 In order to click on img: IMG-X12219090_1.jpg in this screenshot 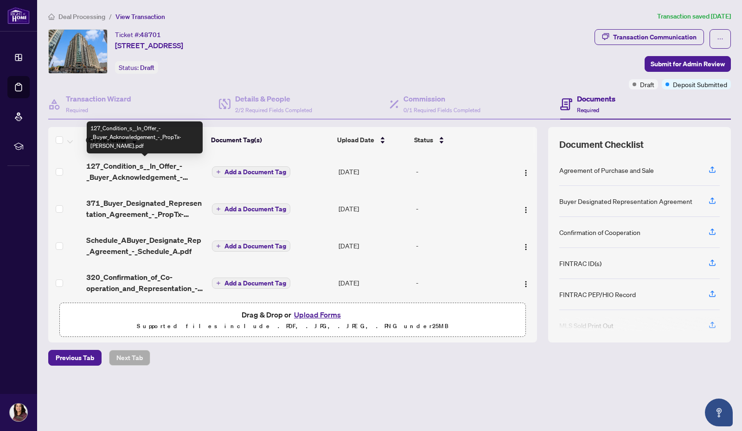, I will do `click(78, 51)`.